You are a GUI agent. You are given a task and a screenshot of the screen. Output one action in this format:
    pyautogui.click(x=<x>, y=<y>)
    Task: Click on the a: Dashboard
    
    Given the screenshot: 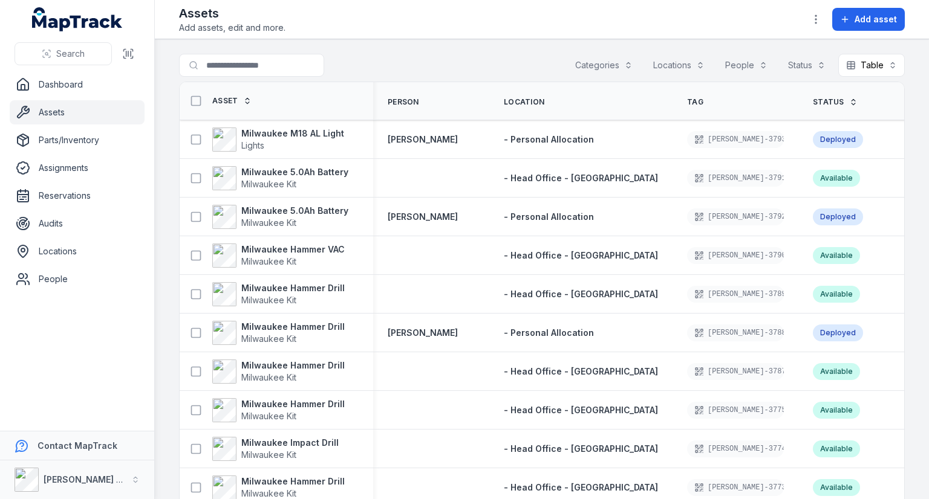 What is the action you would take?
    pyautogui.click(x=77, y=85)
    